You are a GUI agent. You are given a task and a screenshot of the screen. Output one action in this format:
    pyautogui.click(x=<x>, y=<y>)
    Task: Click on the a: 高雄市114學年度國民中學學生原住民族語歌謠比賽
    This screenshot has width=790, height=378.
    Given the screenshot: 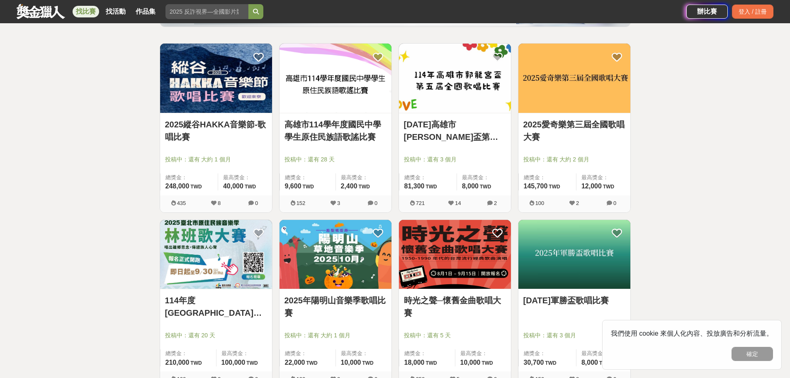 What is the action you would take?
    pyautogui.click(x=336, y=131)
    